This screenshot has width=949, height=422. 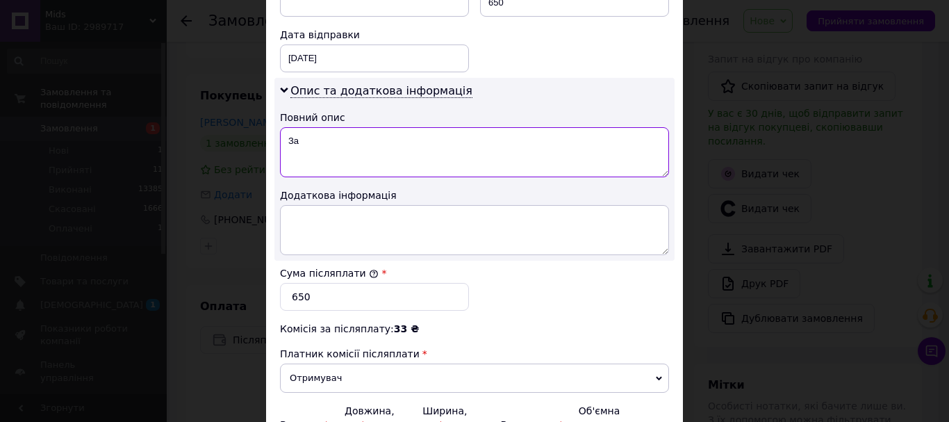 I want to click on span: Отримувач, so click(x=475, y=378).